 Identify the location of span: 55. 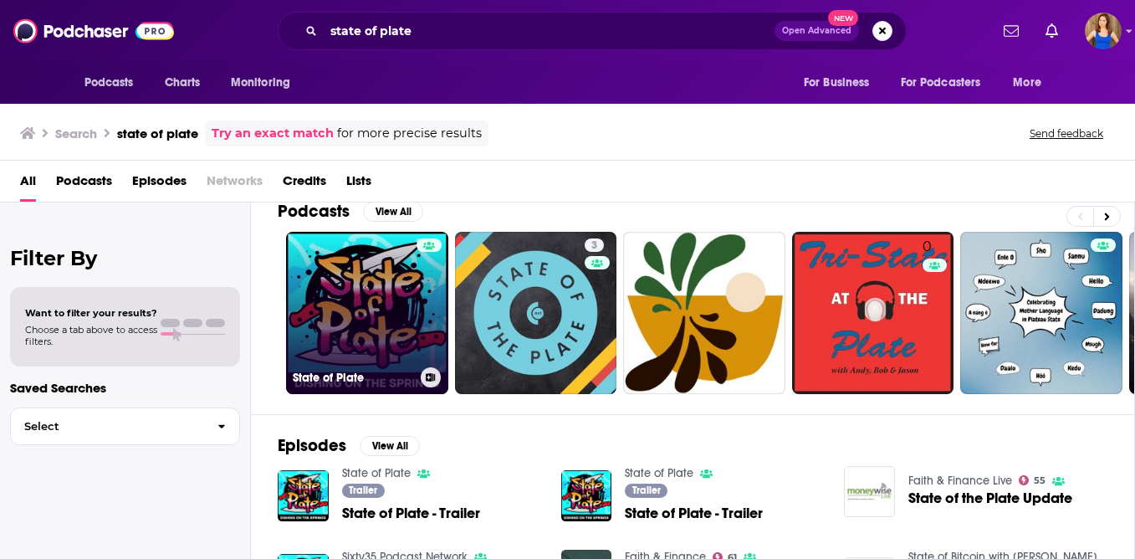
(1040, 480).